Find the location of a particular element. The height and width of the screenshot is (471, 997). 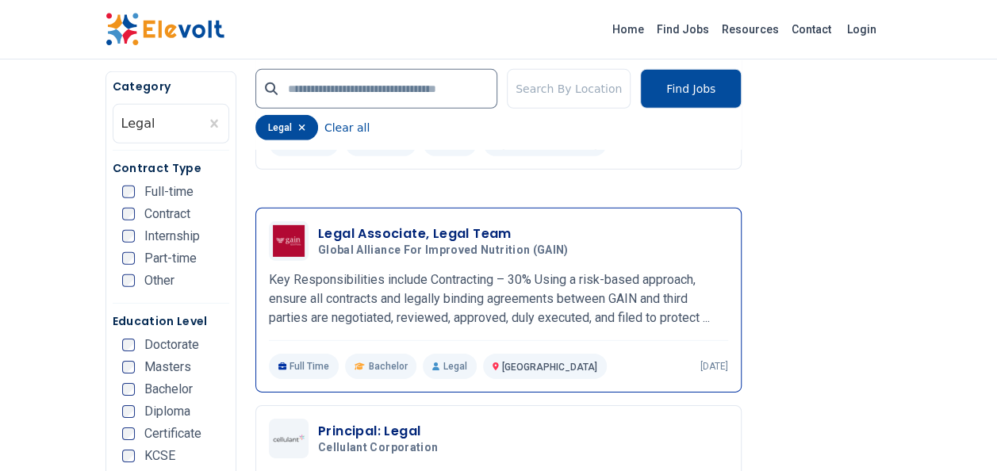

span: Cellulant Corporation is located at coordinates (378, 448).